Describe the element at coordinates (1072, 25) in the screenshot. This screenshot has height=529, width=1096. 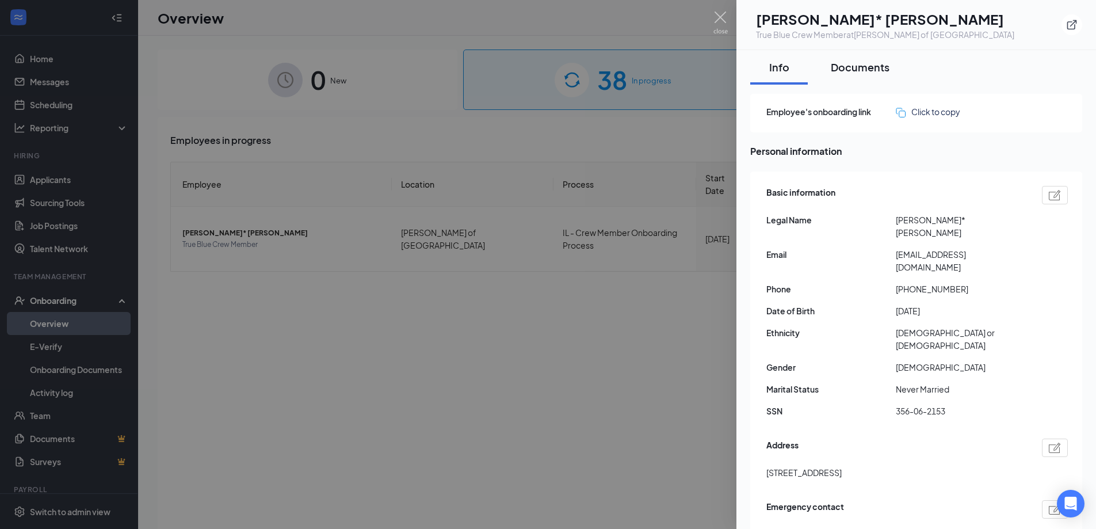
I see `svg: ExternalLink` at that location.